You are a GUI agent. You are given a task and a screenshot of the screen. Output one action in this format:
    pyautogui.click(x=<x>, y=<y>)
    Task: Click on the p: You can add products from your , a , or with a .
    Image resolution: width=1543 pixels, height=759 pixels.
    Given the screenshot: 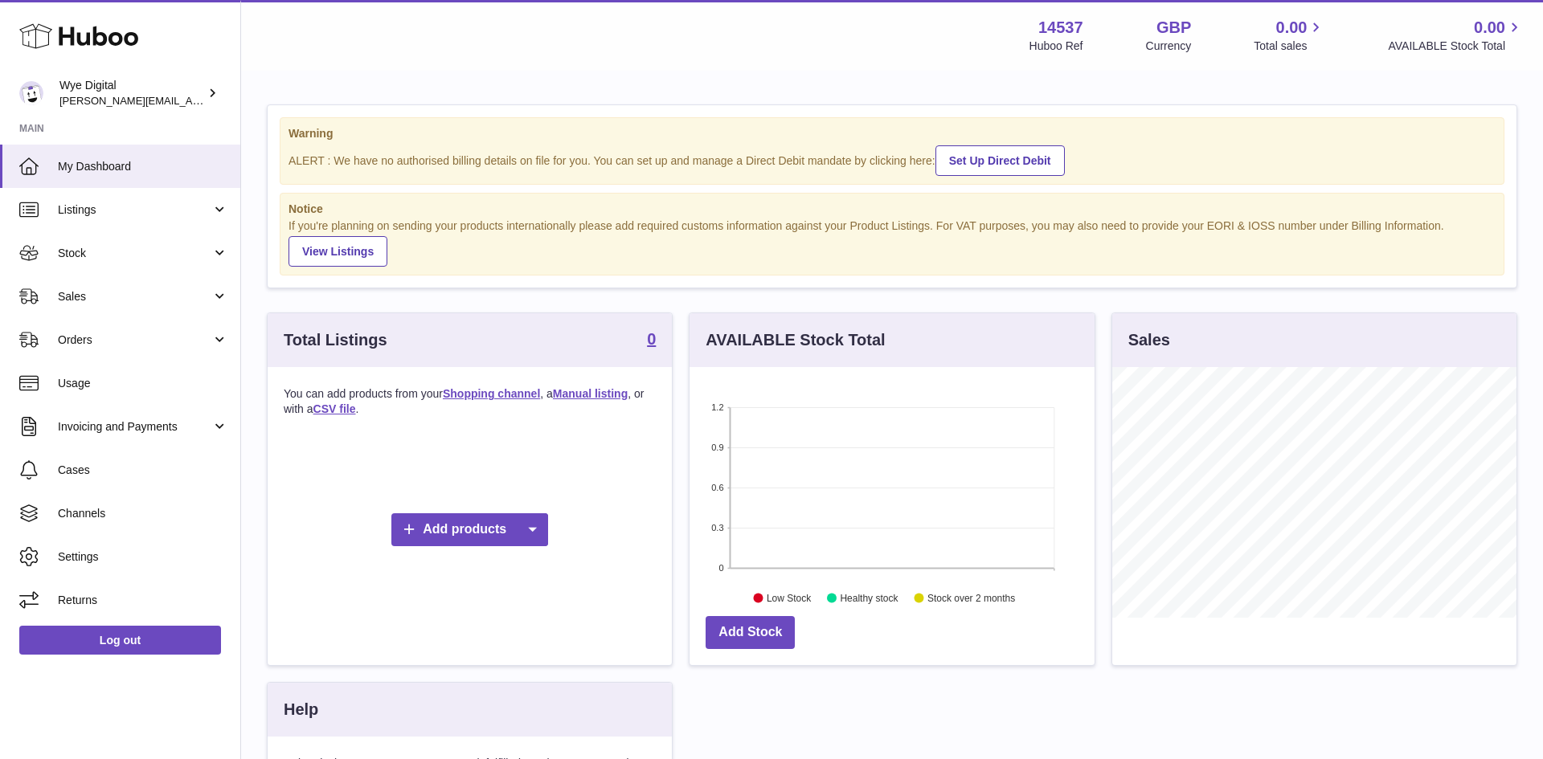 What is the action you would take?
    pyautogui.click(x=469, y=402)
    